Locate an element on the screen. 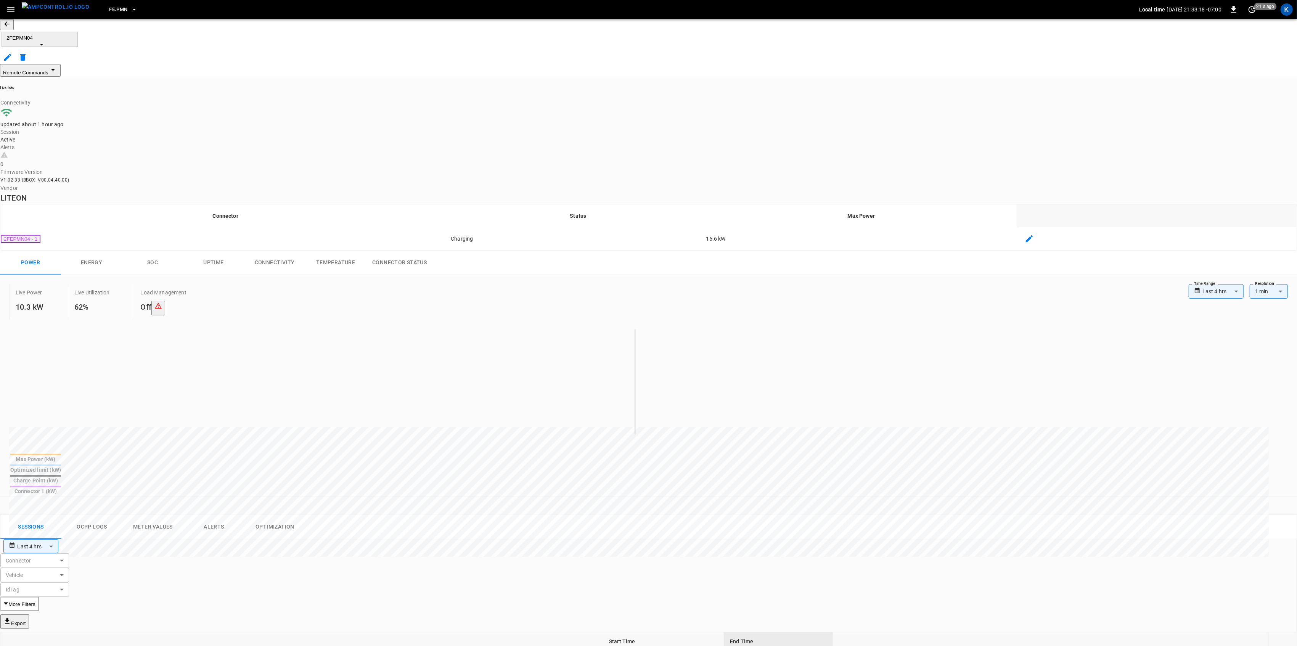  h6: 62% is located at coordinates (92, 307).